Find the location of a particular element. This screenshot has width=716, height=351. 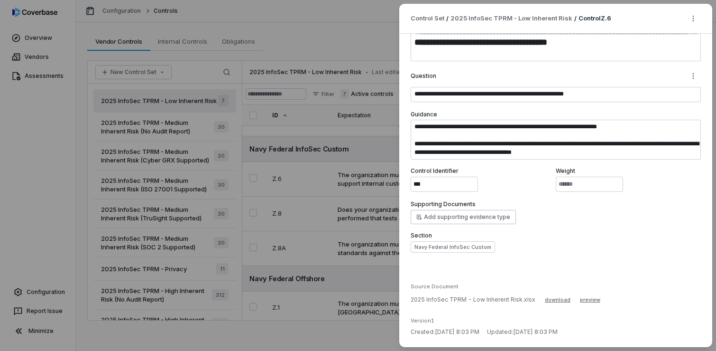

a: 2025 InfoSec TPRM - Low Inherent Risk is located at coordinates (512, 19).